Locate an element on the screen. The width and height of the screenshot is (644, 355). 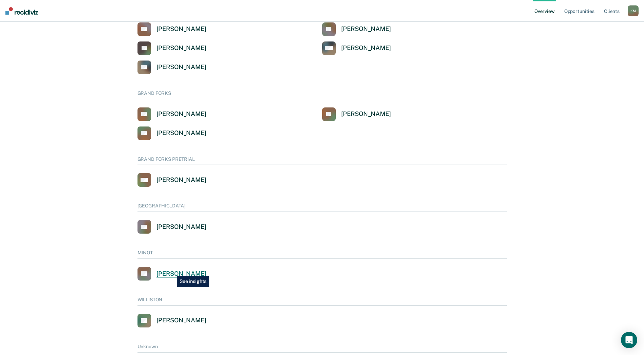
div: K M is located at coordinates (633, 11).